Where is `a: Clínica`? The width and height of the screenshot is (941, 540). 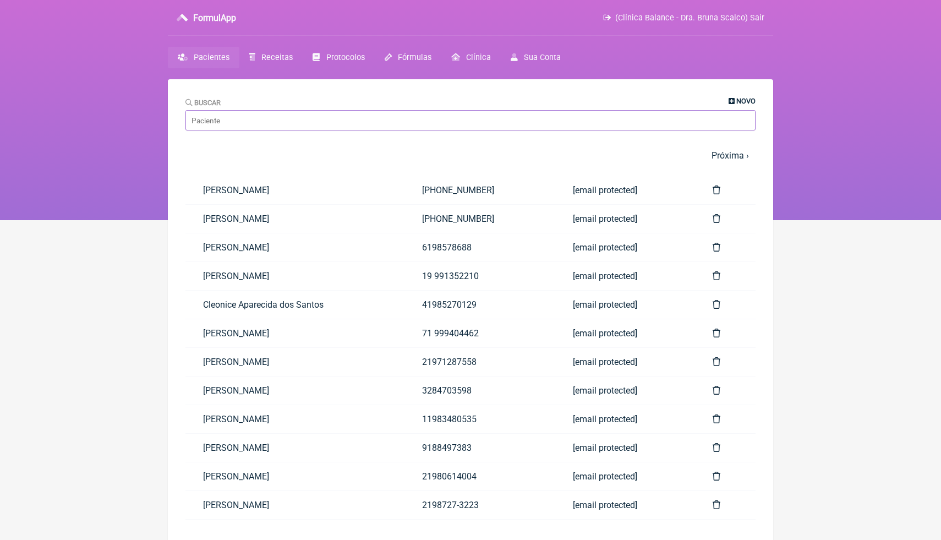 a: Clínica is located at coordinates (471, 57).